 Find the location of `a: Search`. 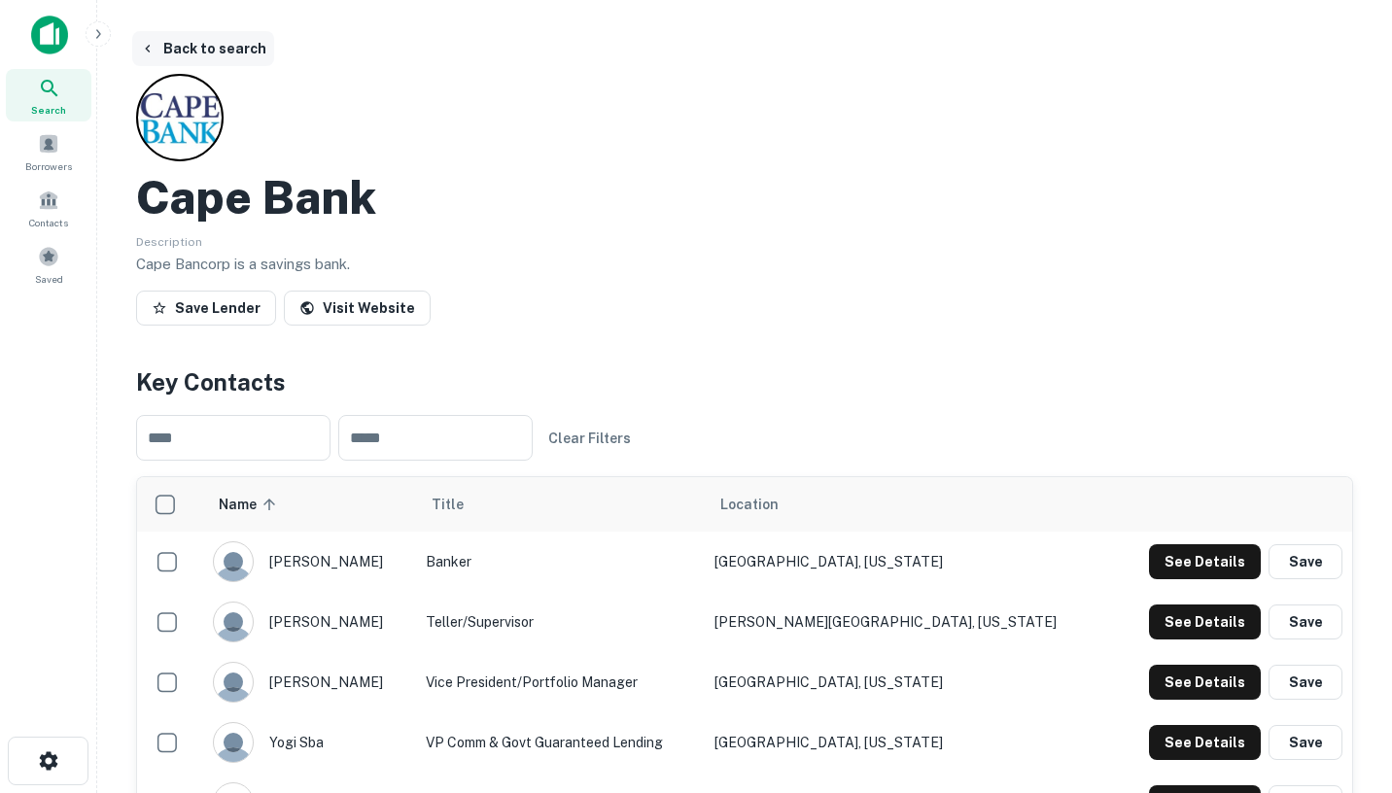

a: Search is located at coordinates (49, 95).